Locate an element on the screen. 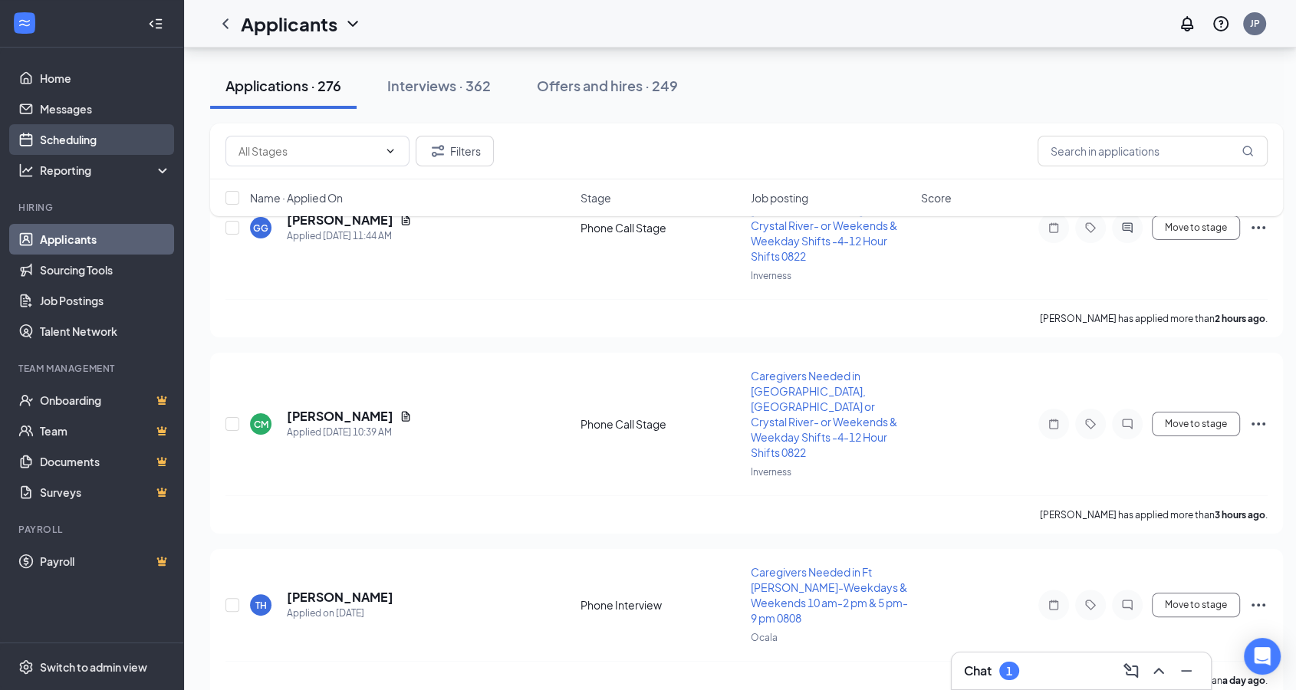 This screenshot has height=690, width=1296. button: Minimize is located at coordinates (1186, 671).